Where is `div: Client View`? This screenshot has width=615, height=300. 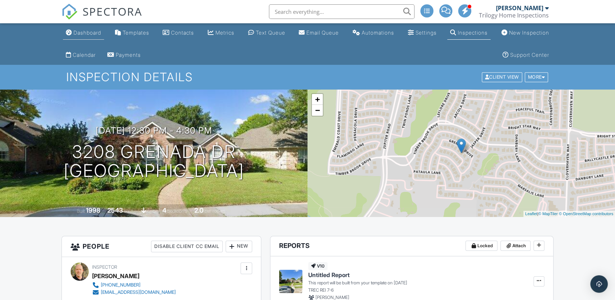
div: Client View is located at coordinates (502, 77).